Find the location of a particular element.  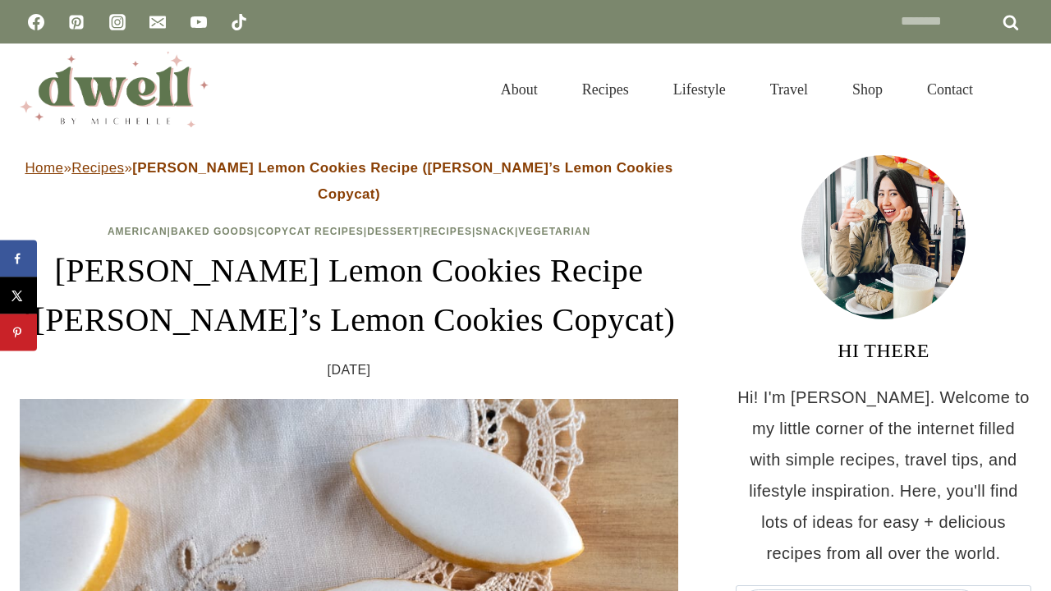

a: YouTube is located at coordinates (199, 22).